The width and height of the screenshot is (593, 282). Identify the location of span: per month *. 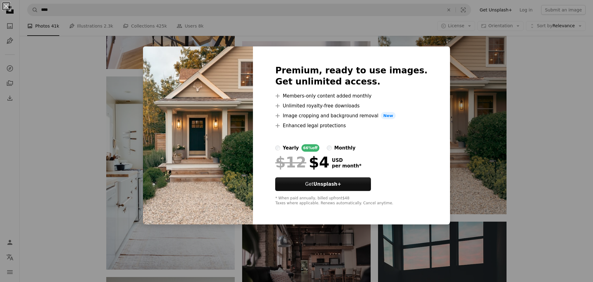
(347, 166).